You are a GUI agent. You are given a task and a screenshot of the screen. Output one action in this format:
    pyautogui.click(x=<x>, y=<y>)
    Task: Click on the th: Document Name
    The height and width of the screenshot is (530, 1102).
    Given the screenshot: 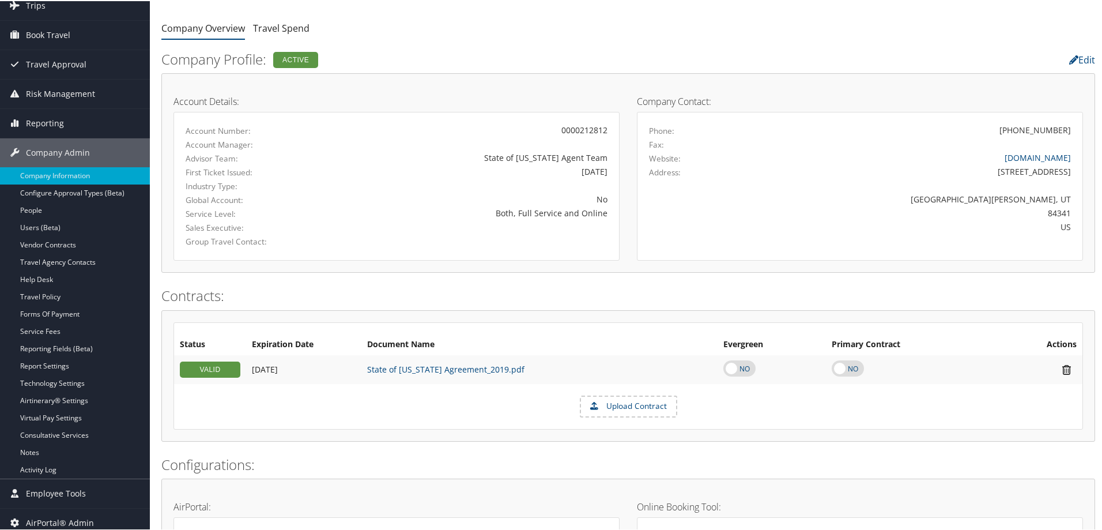 What is the action you would take?
    pyautogui.click(x=539, y=343)
    